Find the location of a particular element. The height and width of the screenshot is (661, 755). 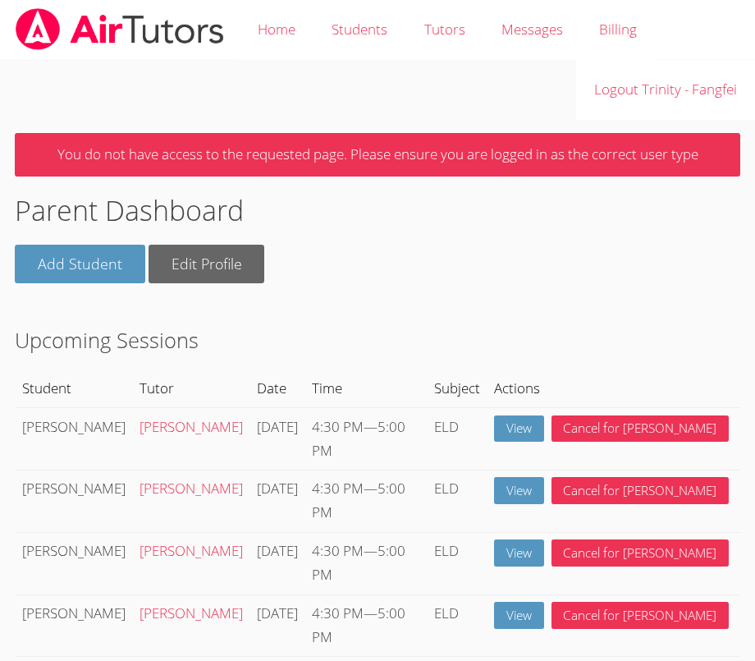

th: Subject is located at coordinates (457, 388).